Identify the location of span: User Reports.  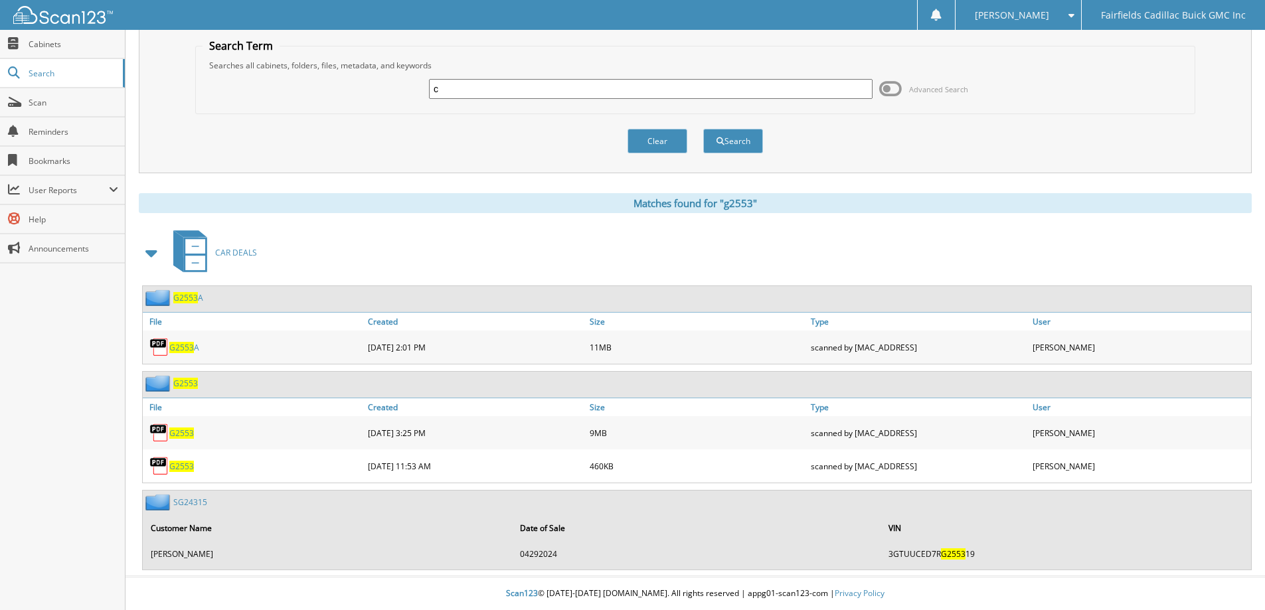
(68, 190).